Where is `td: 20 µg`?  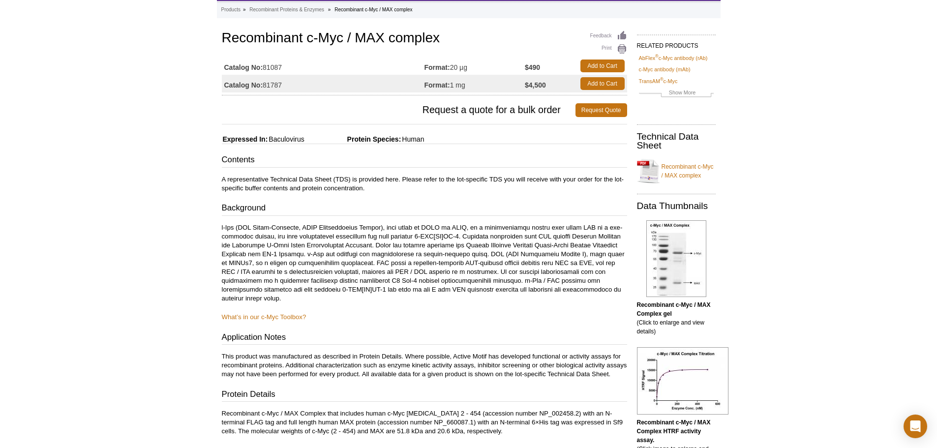 td: 20 µg is located at coordinates (475, 66).